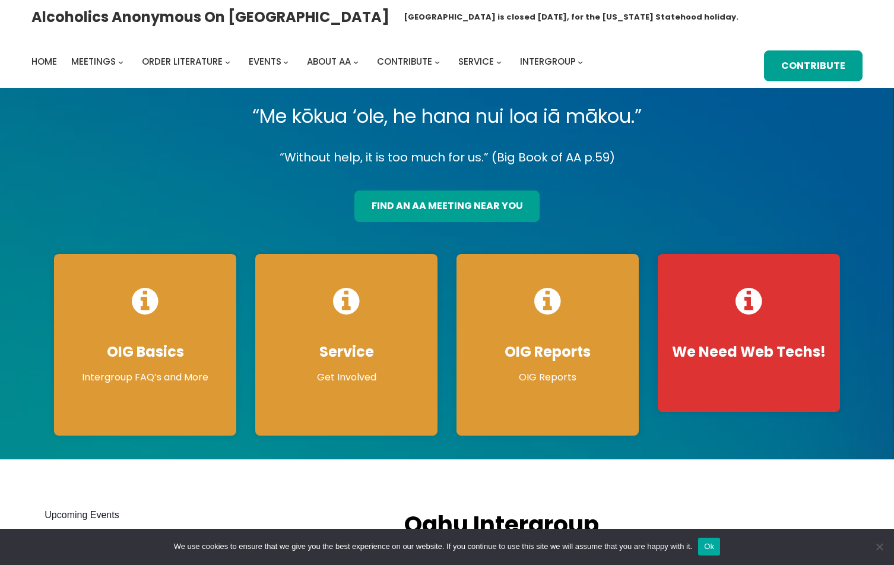 The image size is (894, 565). I want to click on button: Order Literature submenu, so click(227, 61).